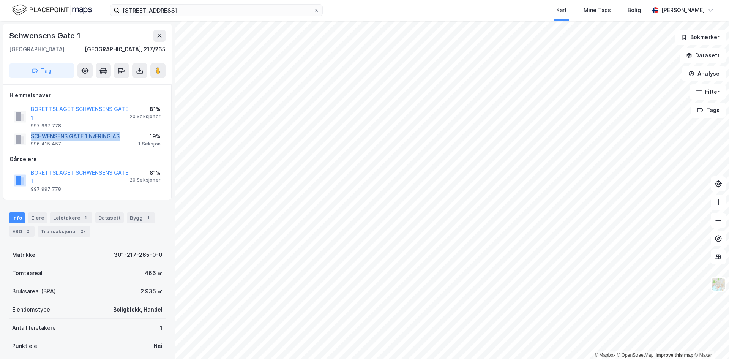 This screenshot has height=359, width=729. I want to click on div: Punktleie, so click(25, 346).